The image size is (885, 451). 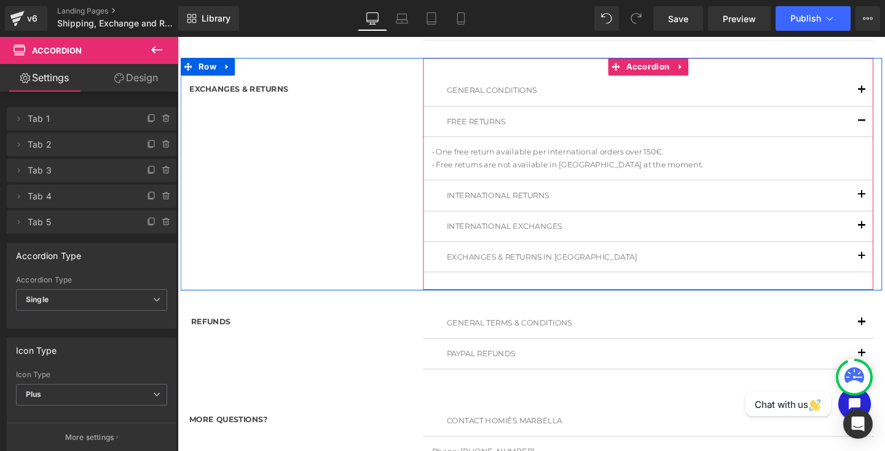 I want to click on span: Save, so click(x=678, y=18).